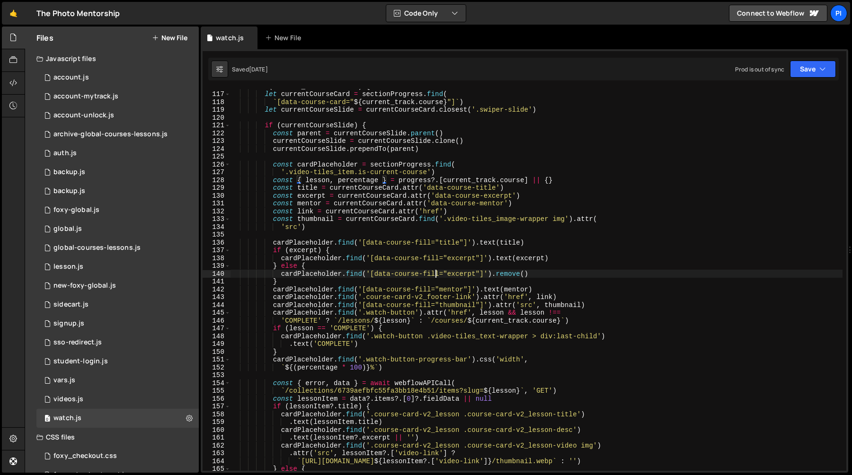  What do you see at coordinates (216, 321) in the screenshot?
I see `div: 146` at bounding box center [216, 321].